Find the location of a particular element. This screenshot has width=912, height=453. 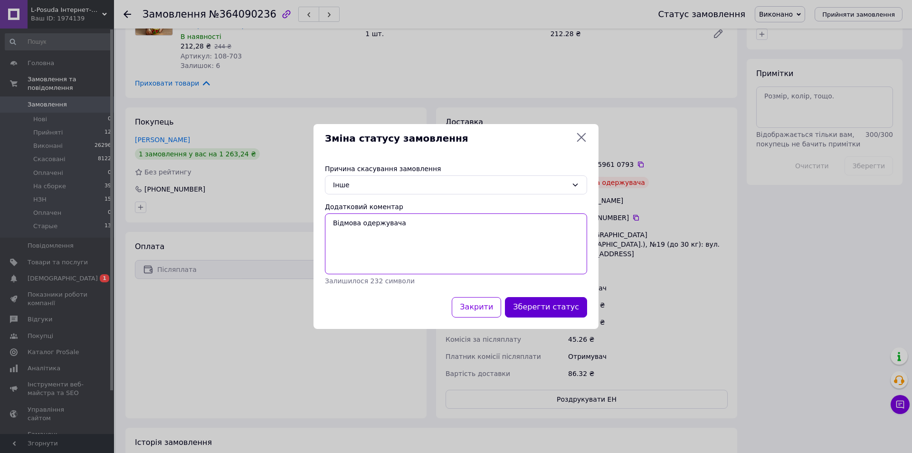

textarea: Відмова одержувача is located at coordinates (456, 244).